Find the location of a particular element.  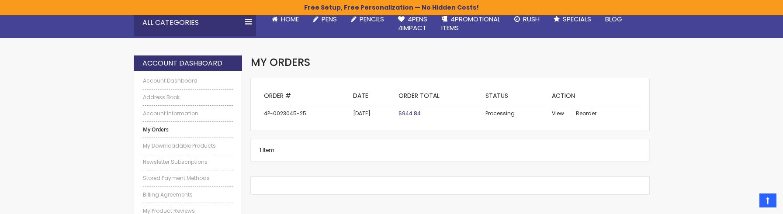

th: Order # is located at coordinates (304, 96).